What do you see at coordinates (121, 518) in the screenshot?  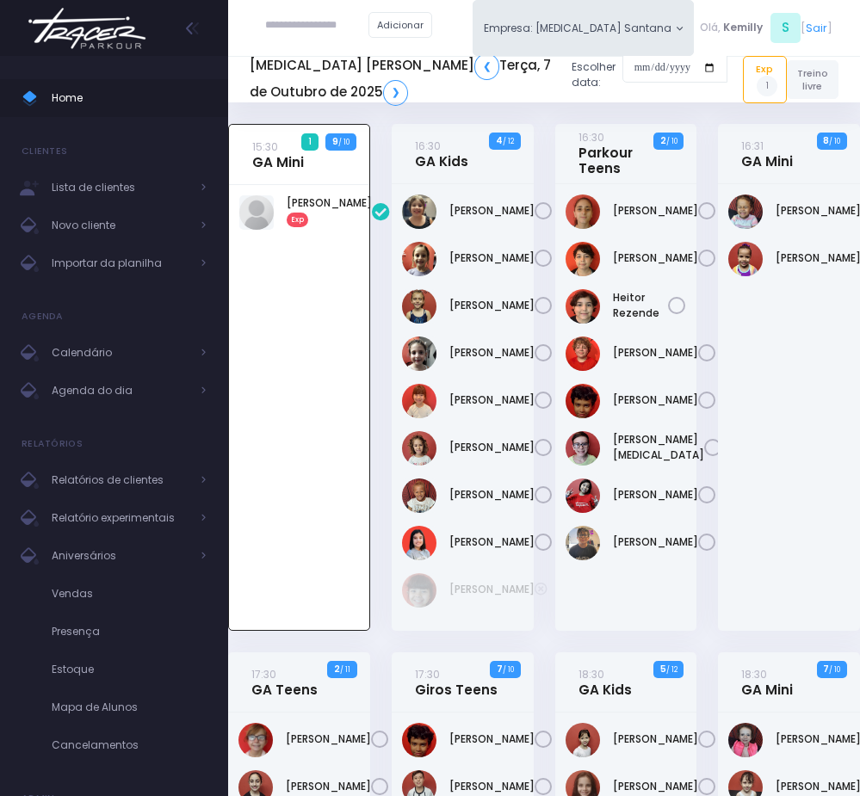 I see `span: Relatório experimentais` at bounding box center [121, 518].